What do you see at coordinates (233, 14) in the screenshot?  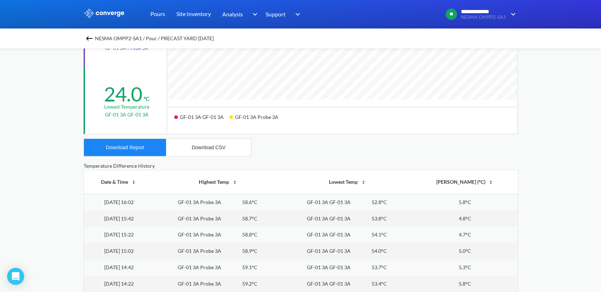 I see `span: Analysis` at bounding box center [233, 14].